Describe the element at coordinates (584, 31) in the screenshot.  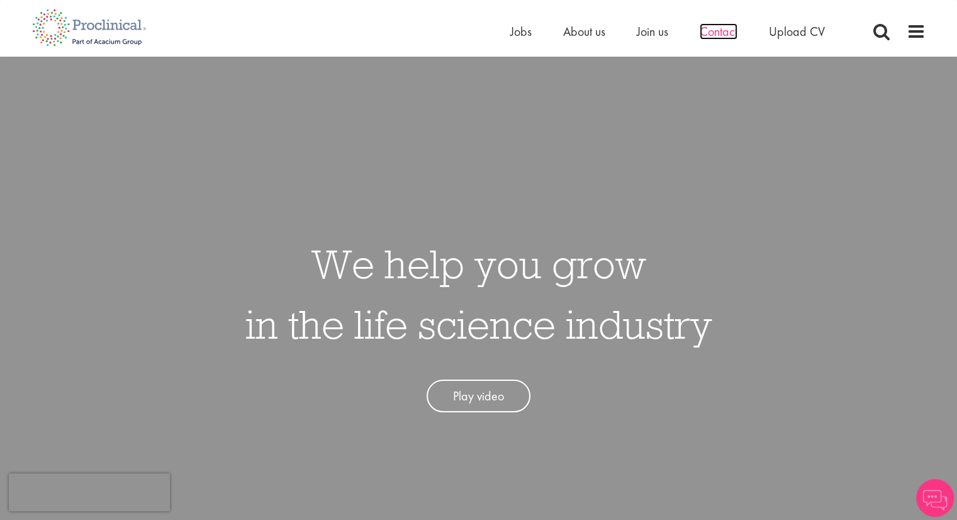
I see `a: About us` at that location.